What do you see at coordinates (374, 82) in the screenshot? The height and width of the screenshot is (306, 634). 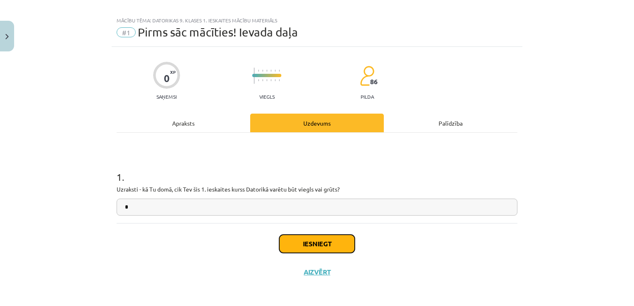 I see `span: 86` at bounding box center [374, 82].